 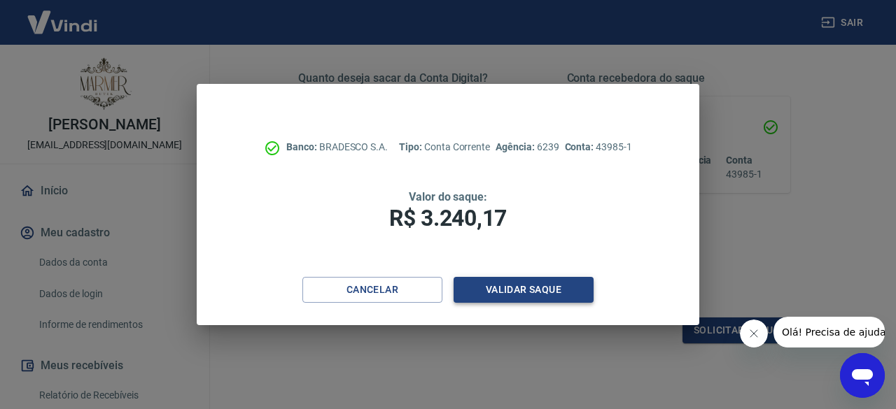 I want to click on span: Valor do saque:, so click(x=448, y=197).